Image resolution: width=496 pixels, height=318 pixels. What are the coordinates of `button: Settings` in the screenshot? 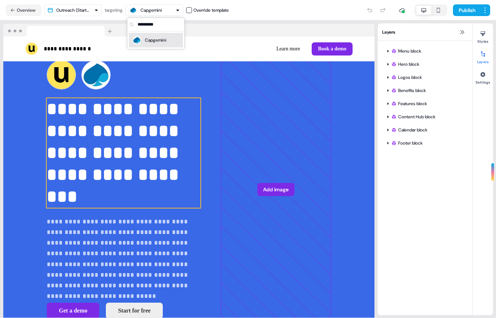 It's located at (483, 77).